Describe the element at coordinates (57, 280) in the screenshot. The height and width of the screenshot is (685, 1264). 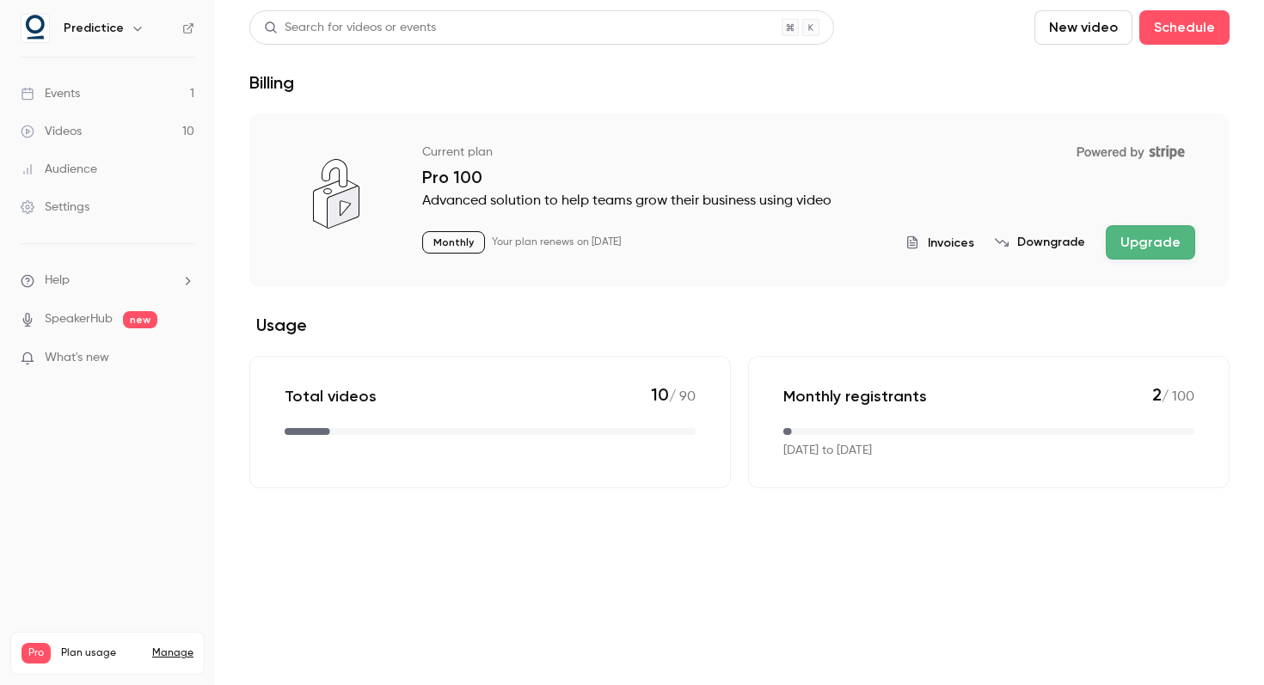
I see `span: Help` at that location.